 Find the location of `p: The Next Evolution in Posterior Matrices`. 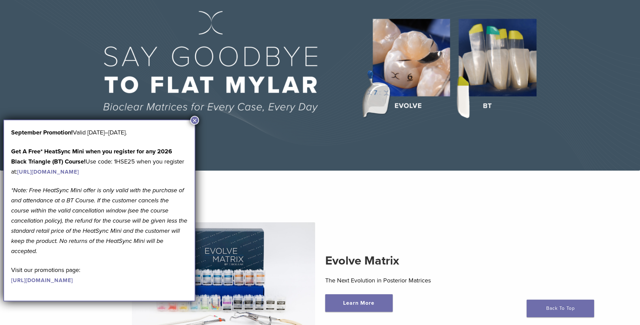

p: The Next Evolution in Posterior Matrices is located at coordinates (417, 280).